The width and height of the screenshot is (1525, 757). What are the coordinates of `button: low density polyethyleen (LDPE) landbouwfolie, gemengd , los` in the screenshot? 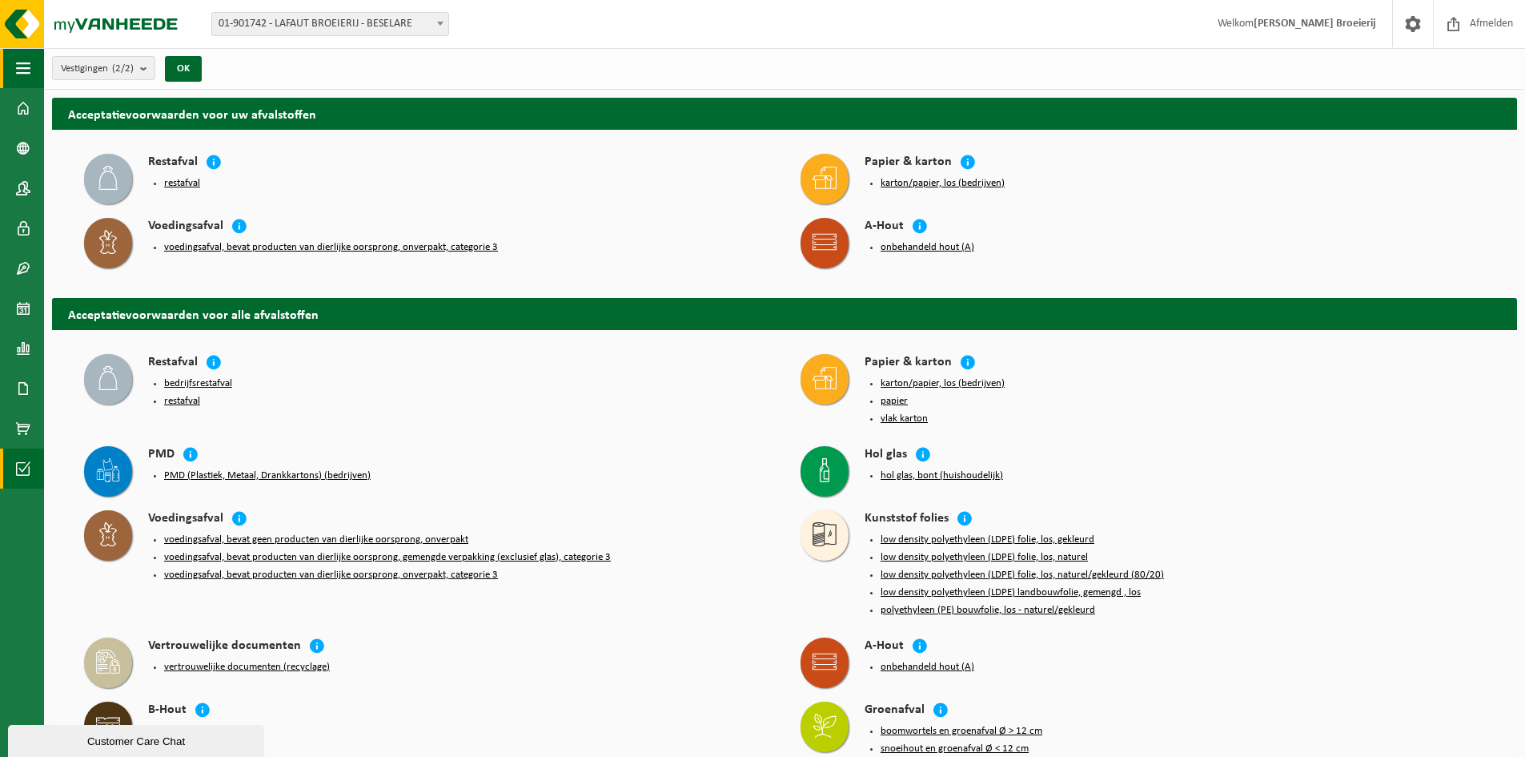 It's located at (1010, 592).